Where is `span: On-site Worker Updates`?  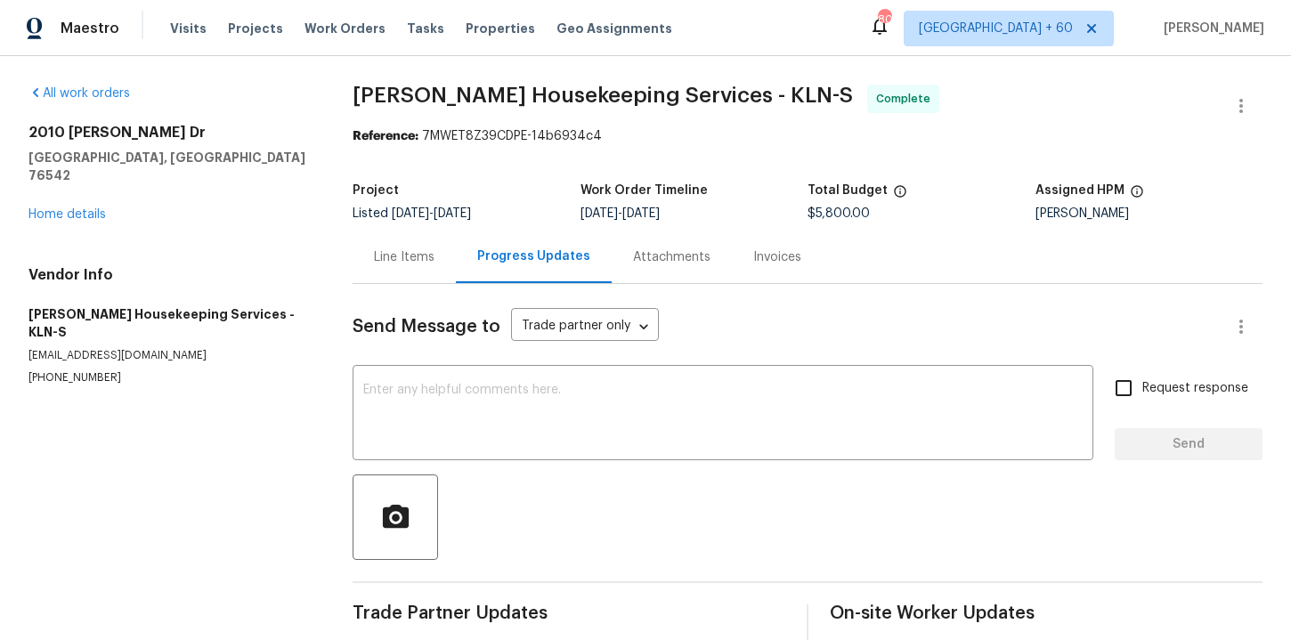 span: On-site Worker Updates is located at coordinates (1046, 614).